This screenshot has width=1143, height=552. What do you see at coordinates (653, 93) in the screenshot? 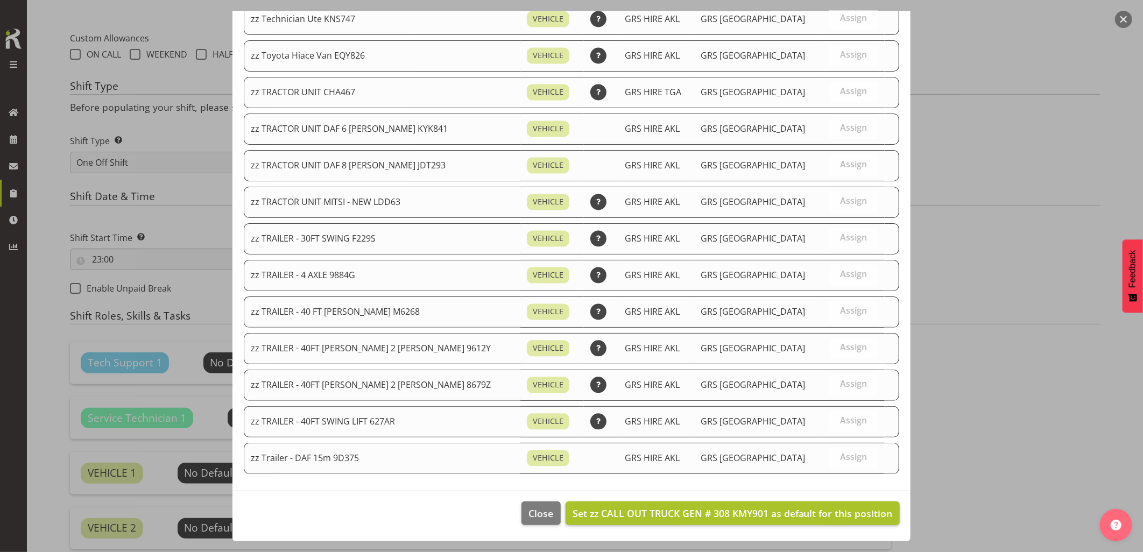
I see `span: GRS HIRE TGA` at bounding box center [653, 93].